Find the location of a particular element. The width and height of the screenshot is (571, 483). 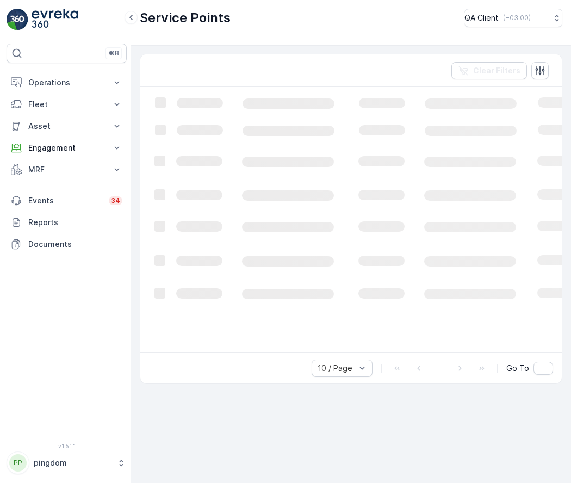

a: Events34 is located at coordinates (66, 201).